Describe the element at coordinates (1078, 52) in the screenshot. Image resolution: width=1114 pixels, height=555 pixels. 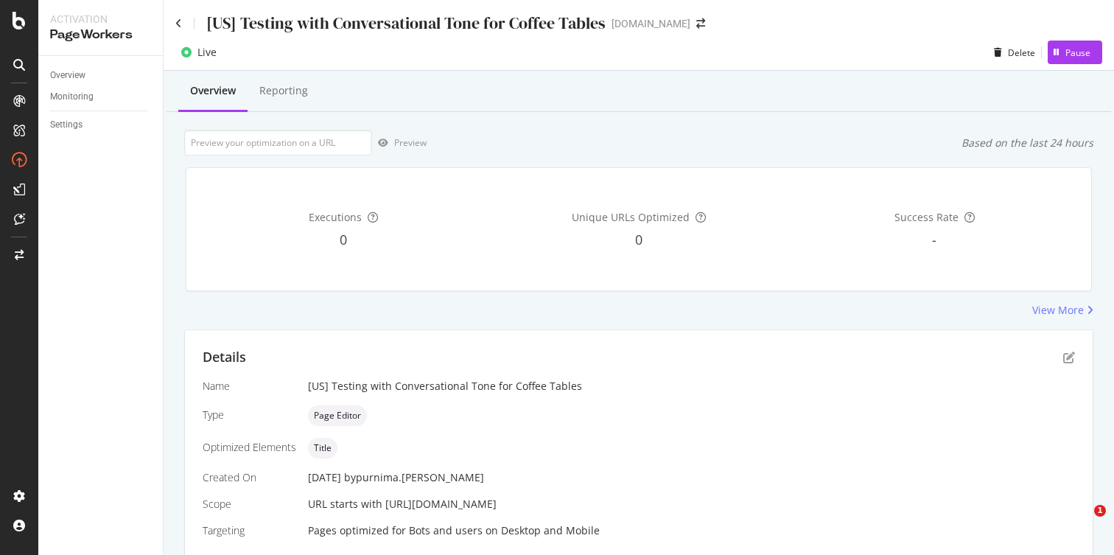
I see `div: Pause` at that location.